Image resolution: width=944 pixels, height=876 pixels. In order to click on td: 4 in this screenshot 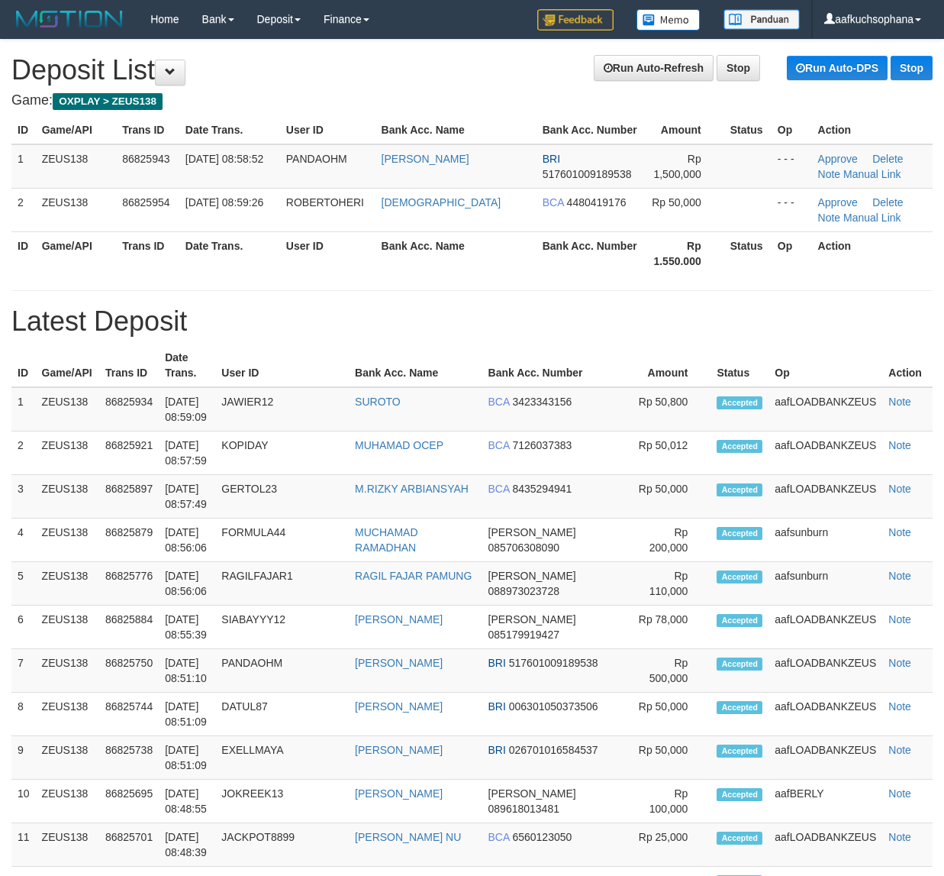, I will do `click(24, 540)`.